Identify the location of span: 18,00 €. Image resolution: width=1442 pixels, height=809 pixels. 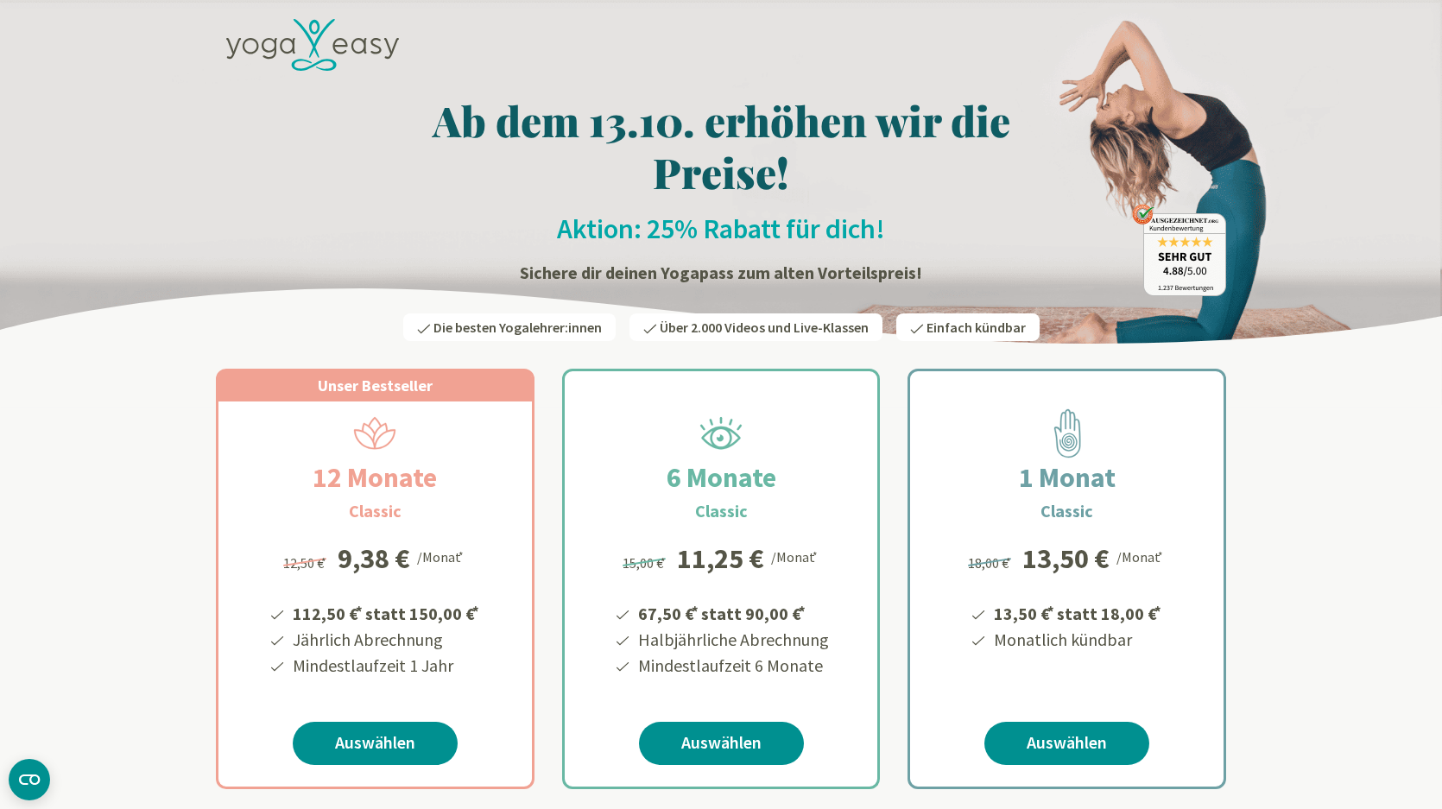
(990, 563).